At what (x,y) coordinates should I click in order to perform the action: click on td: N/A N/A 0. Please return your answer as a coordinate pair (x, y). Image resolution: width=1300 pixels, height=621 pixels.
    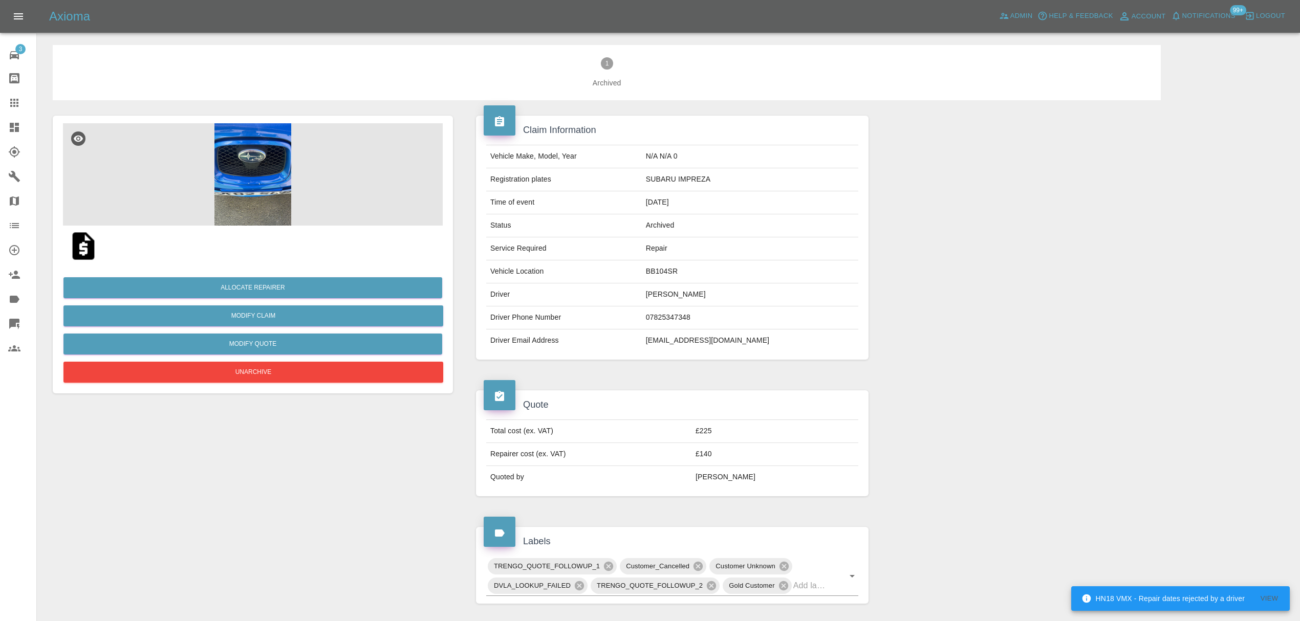
    Looking at the image, I should click on (750, 157).